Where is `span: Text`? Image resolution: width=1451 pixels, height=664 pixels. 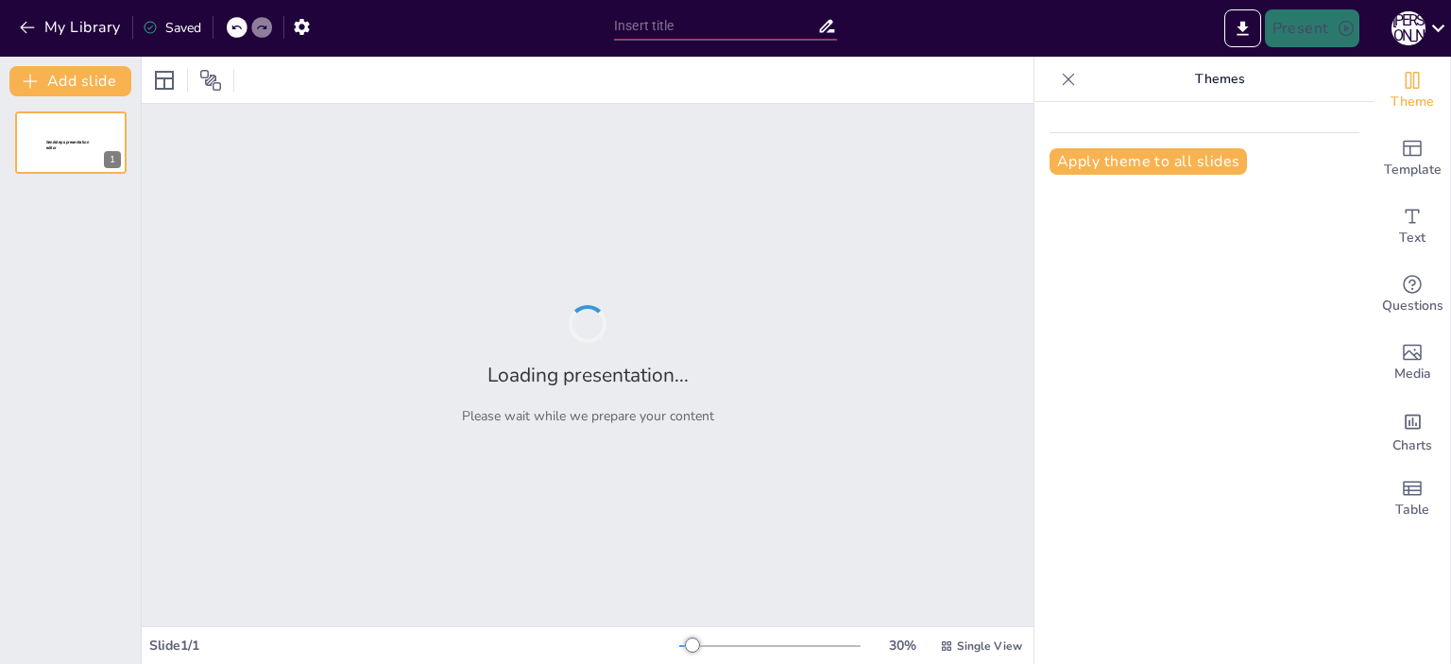
span: Text is located at coordinates (1412, 238).